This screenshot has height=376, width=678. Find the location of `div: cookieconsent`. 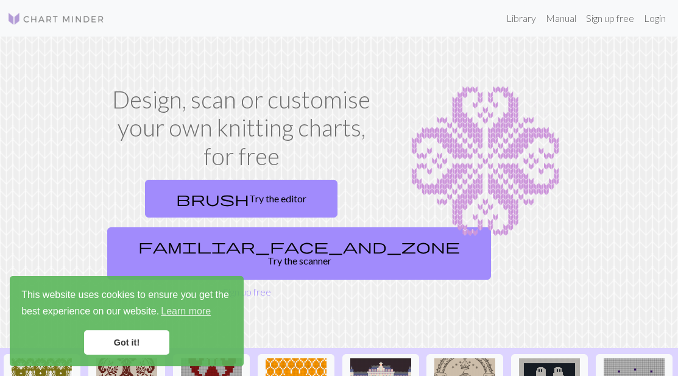

div: cookieconsent is located at coordinates (127, 321).